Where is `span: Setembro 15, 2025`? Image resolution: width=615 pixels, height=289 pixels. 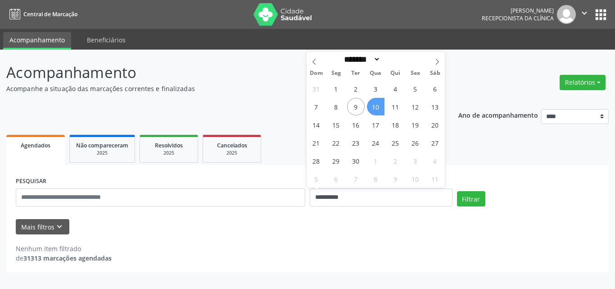 span: Setembro 15, 2025 is located at coordinates (336, 124).